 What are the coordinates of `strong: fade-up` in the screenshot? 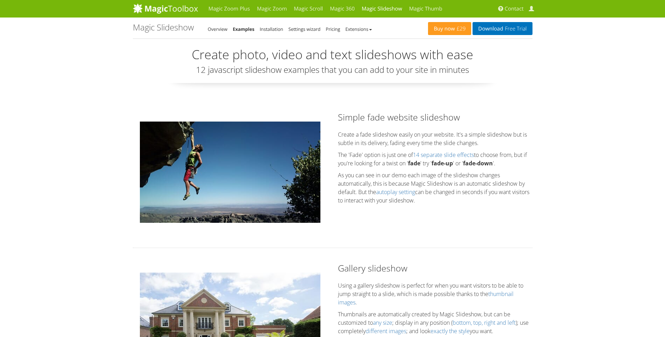 It's located at (442, 163).